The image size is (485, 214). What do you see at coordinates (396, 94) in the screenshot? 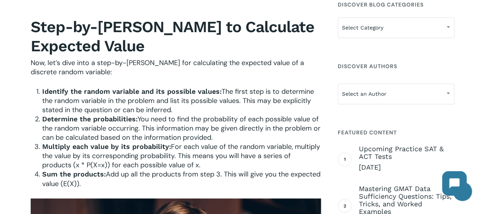
I see `span: Select an Author` at bounding box center [396, 94].